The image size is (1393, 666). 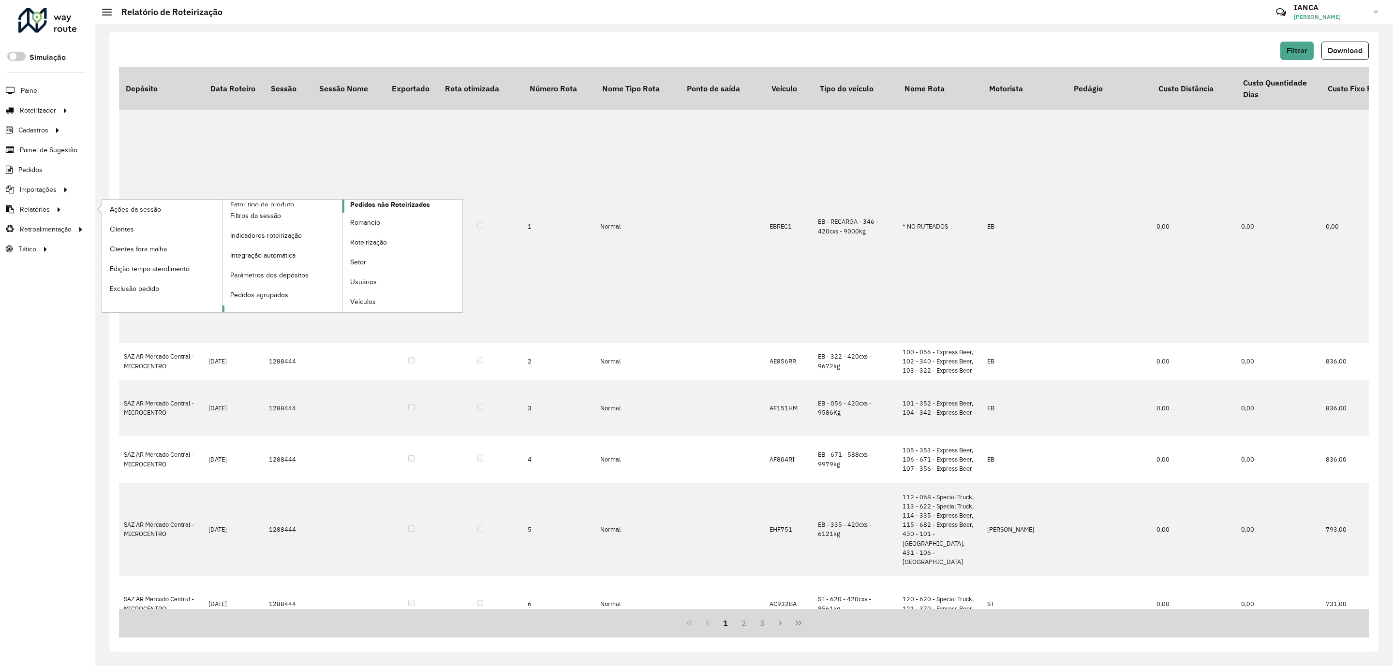 I want to click on th: Custo Quantidade Dias, so click(x=1278, y=89).